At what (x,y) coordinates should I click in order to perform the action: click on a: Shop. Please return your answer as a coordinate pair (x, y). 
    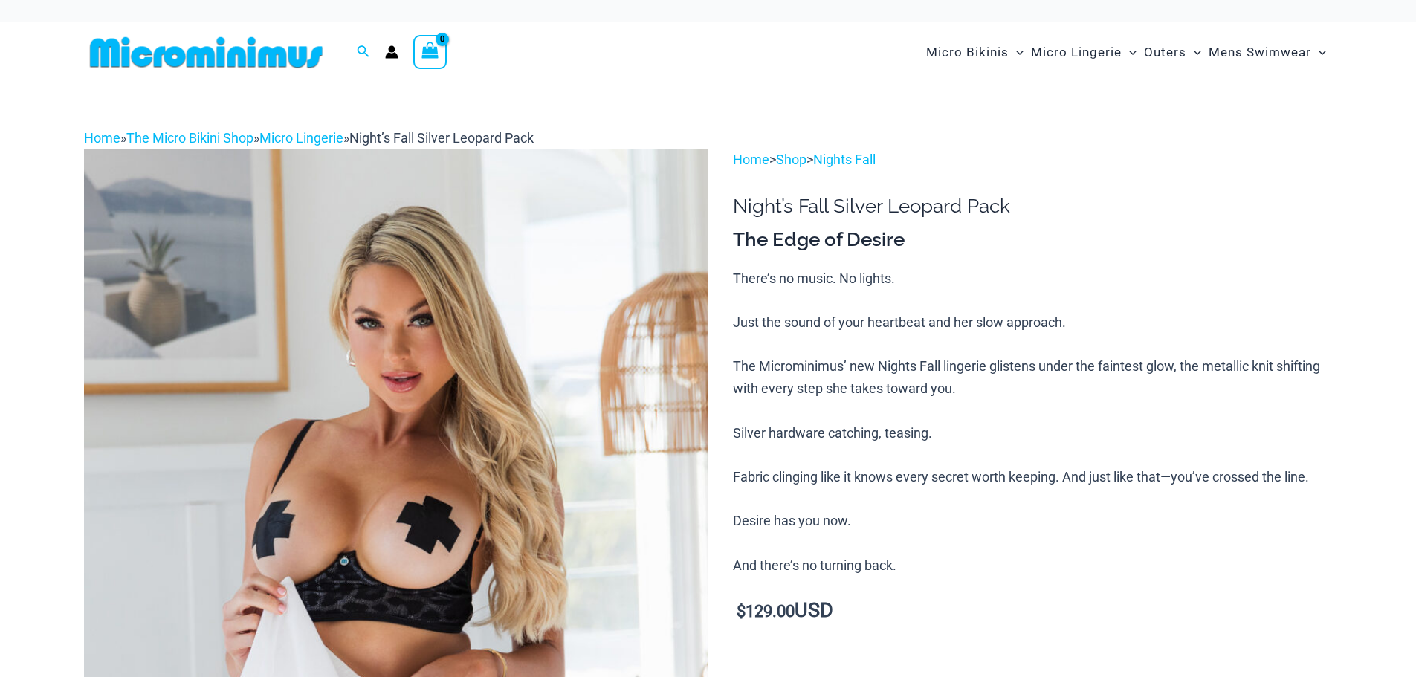
    Looking at the image, I should click on (791, 159).